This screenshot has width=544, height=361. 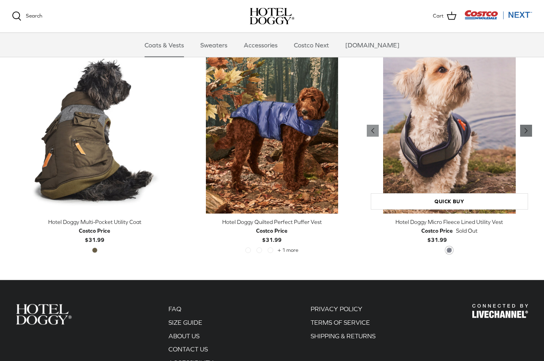 I want to click on a: Hotel Doggy Quilted Perfect Puffer Vest Costco Price$31.99, so click(x=271, y=231).